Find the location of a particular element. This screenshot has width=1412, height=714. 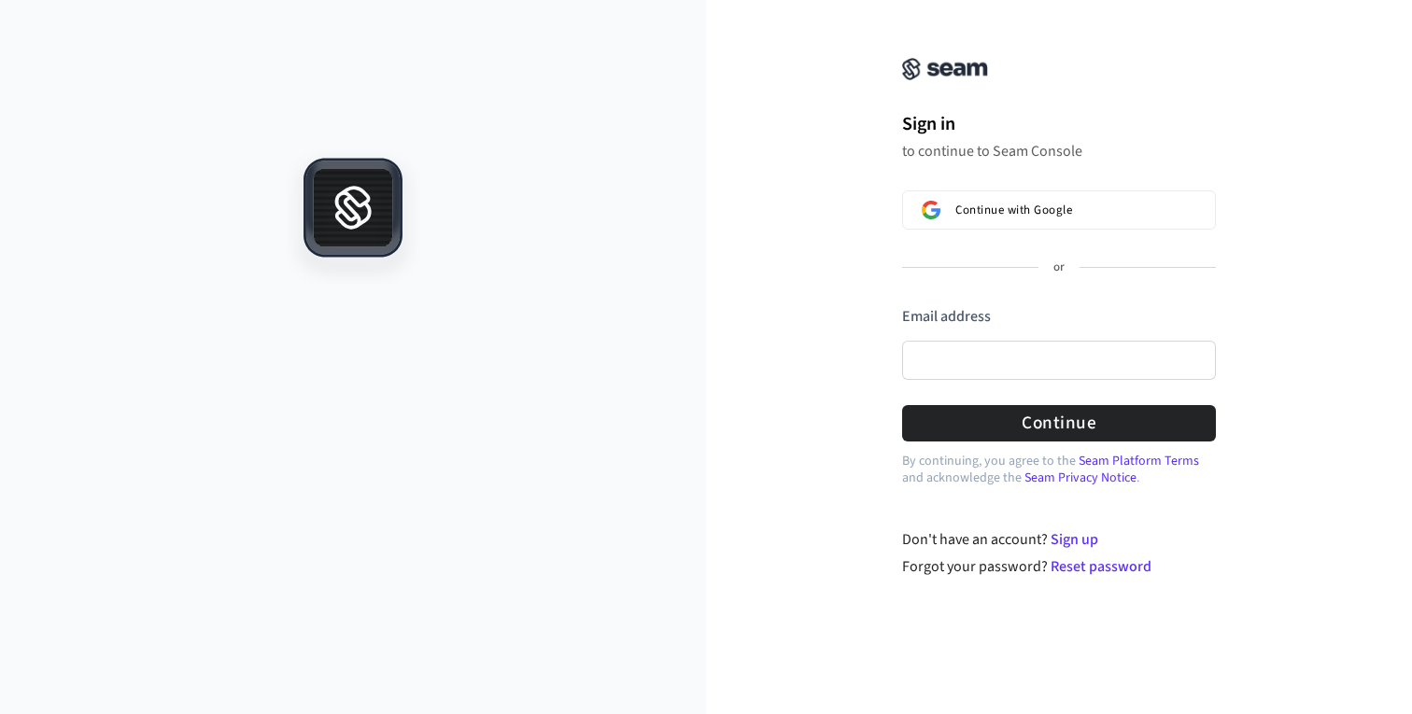

a: Seam Platform Terms is located at coordinates (1138, 461).